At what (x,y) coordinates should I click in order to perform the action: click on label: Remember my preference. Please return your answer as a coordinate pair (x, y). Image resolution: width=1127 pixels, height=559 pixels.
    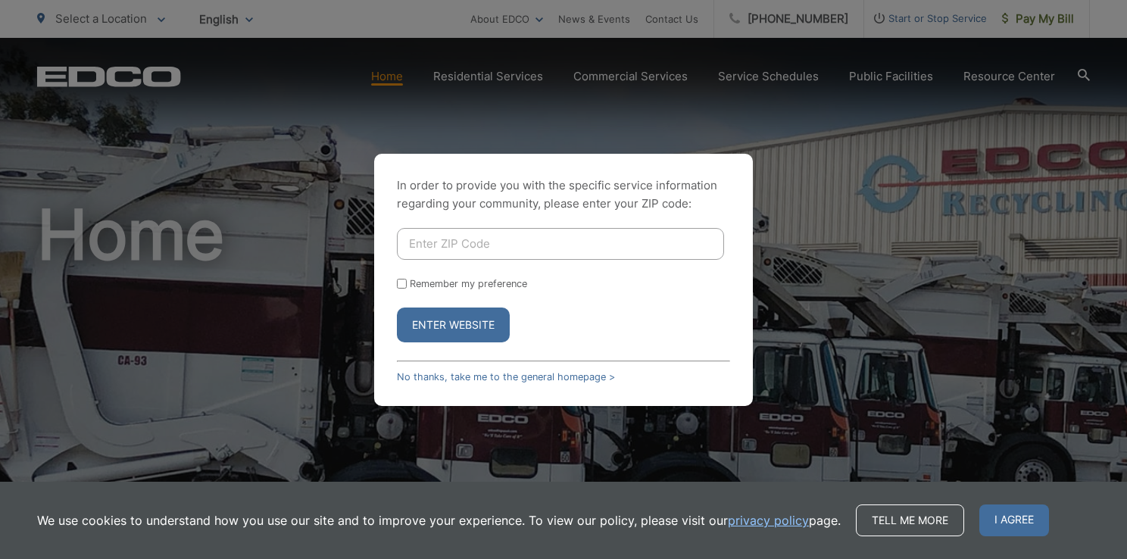
    Looking at the image, I should click on (468, 283).